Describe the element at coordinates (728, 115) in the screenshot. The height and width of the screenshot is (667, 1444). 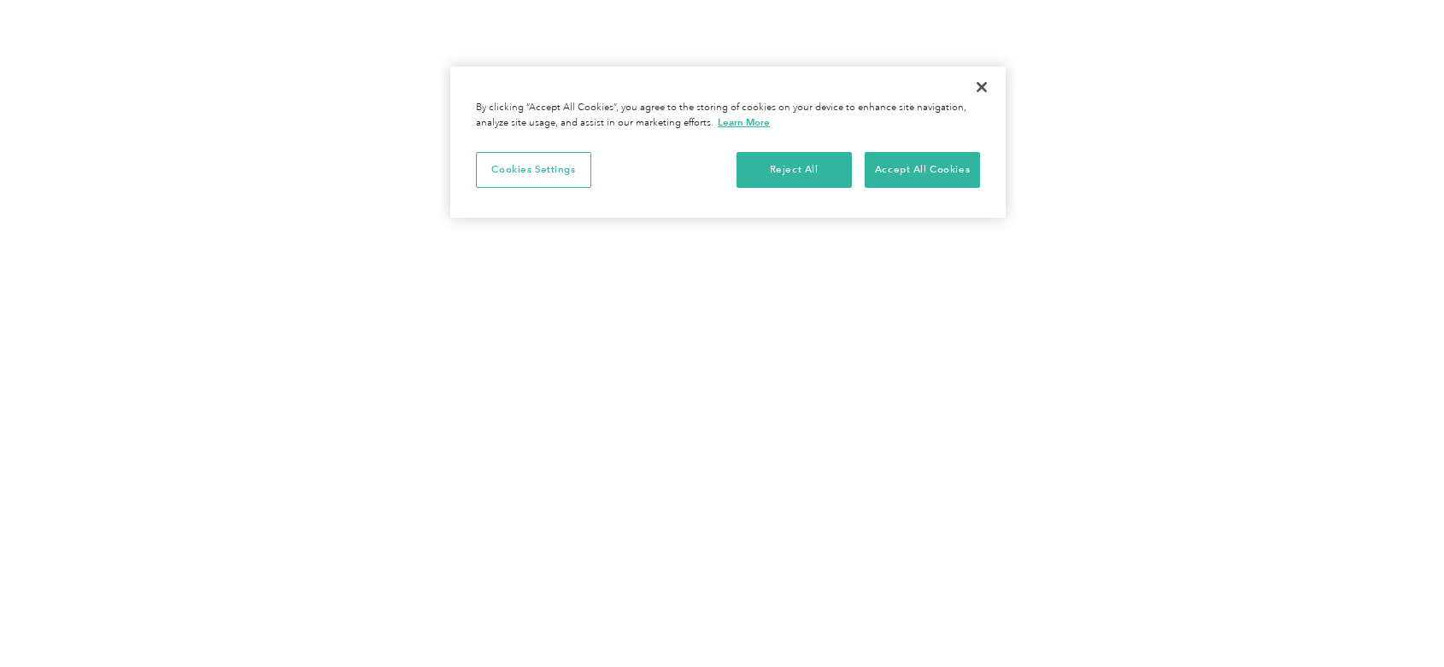
I see `div: By clicking “Accept All Cookies”, you agree to the storing of cookies on your device to enhance s...` at that location.